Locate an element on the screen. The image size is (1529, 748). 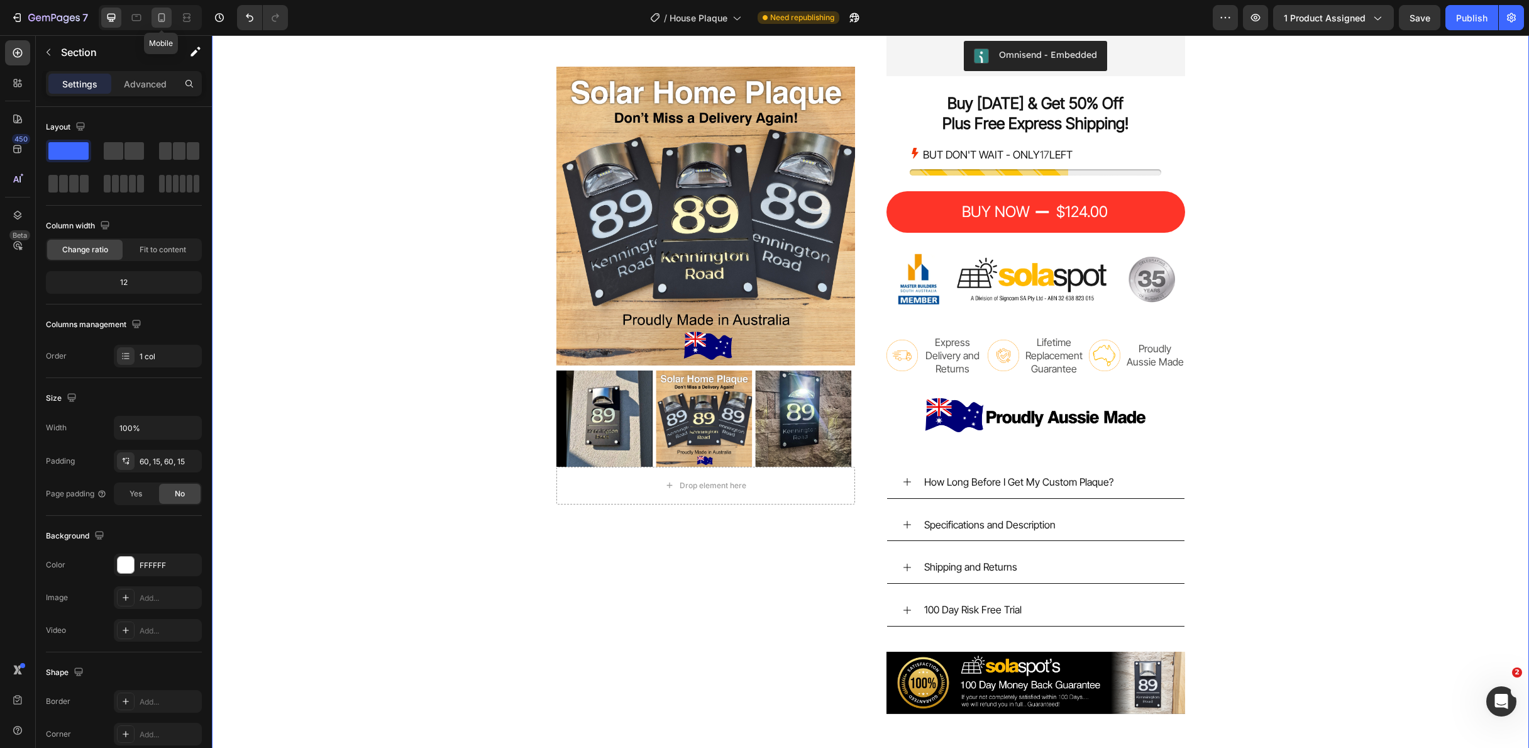
div: BUY NOW is located at coordinates (784, 176).